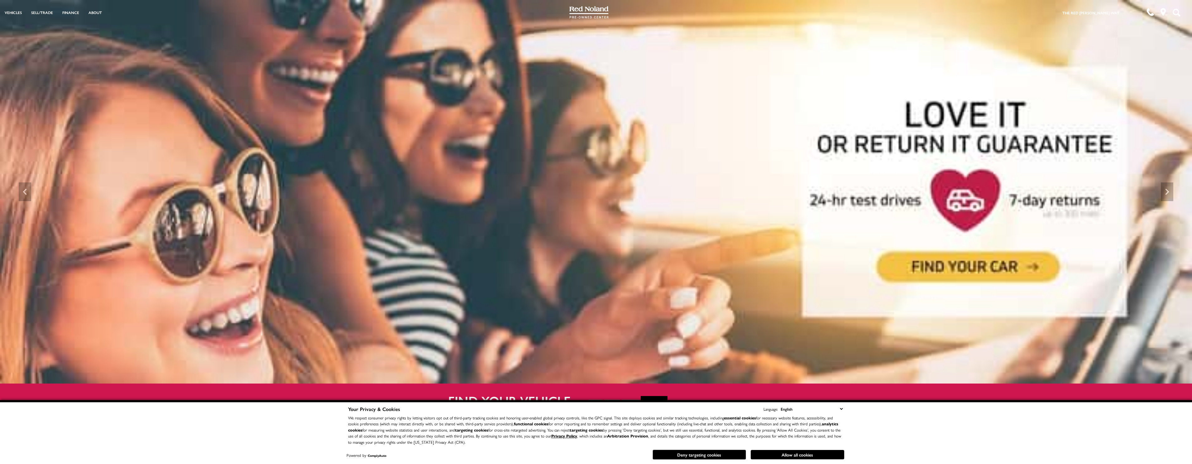 The image size is (1192, 464). I want to click on strong: essential cookies, so click(740, 417).